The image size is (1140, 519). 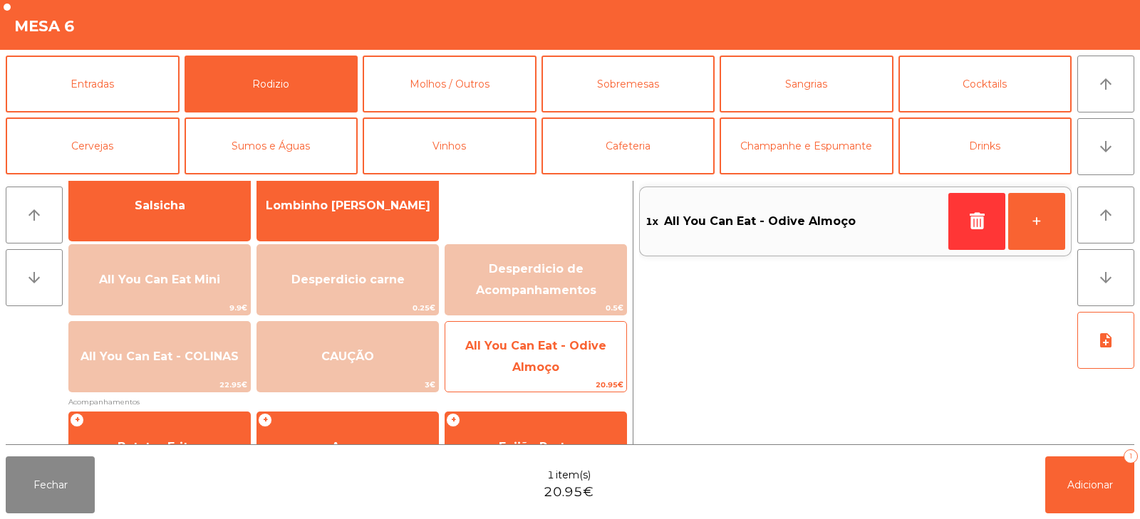 I want to click on span: Batatas Fritas, so click(x=160, y=447).